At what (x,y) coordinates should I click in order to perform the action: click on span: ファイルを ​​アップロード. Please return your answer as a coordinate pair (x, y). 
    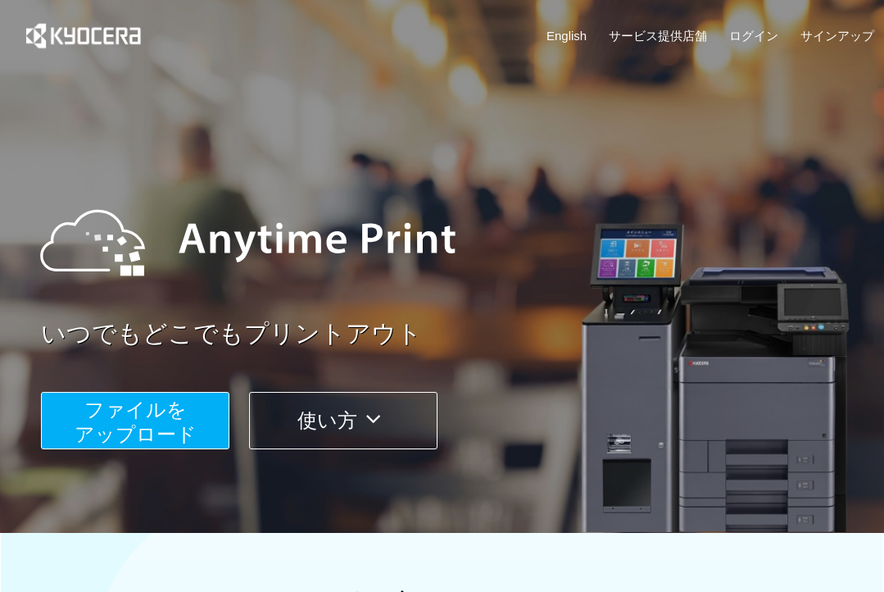
    Looking at the image, I should click on (135, 421).